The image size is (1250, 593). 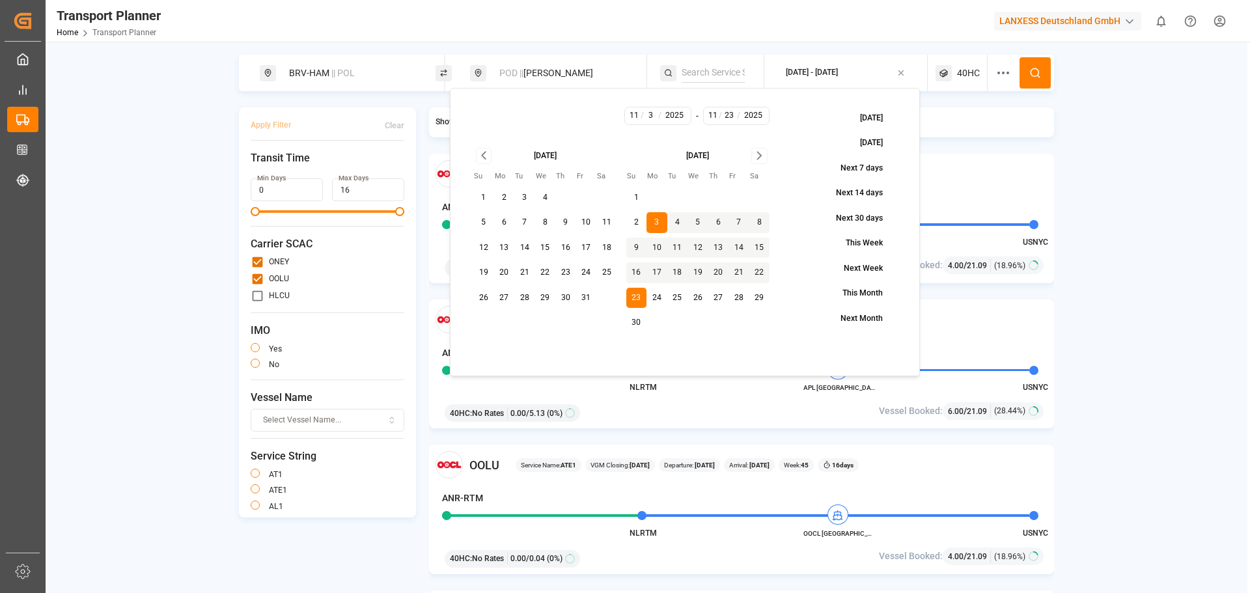 What do you see at coordinates (504, 223) in the screenshot?
I see `button: 6` at bounding box center [504, 223].